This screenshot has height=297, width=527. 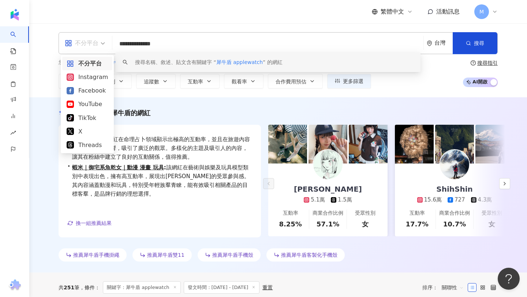 What do you see at coordinates (200, 81) in the screenshot?
I see `button: 互動率` at bounding box center [200, 81].